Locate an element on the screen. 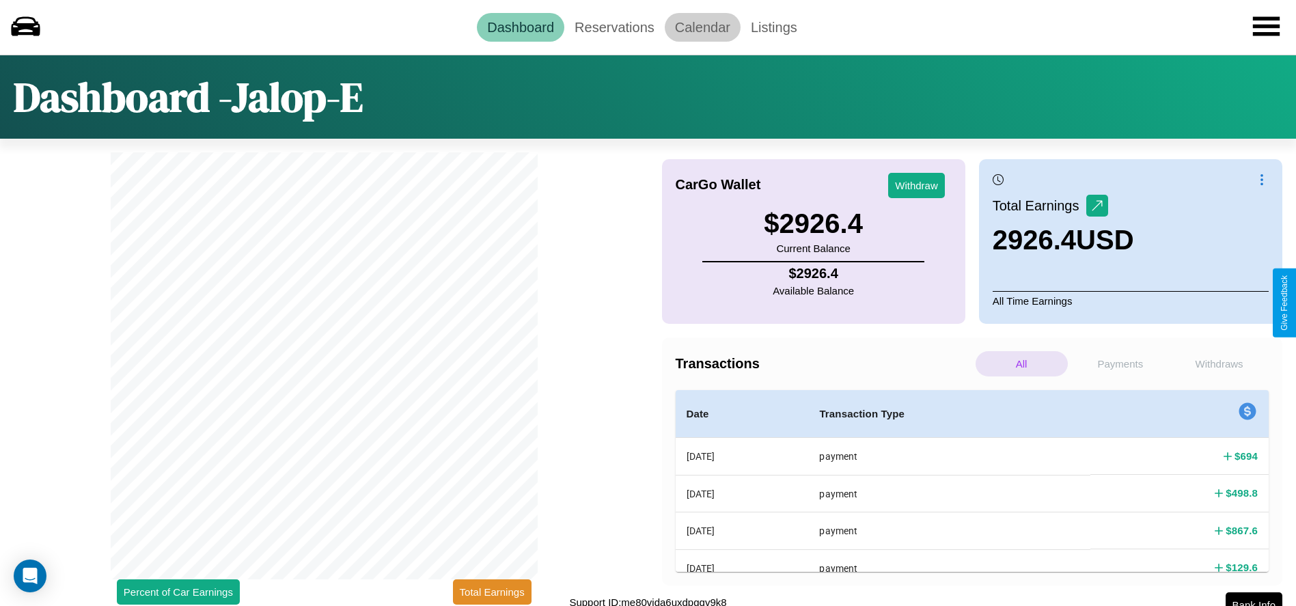 Image resolution: width=1296 pixels, height=606 pixels. h4: $ 498.8 is located at coordinates (1241, 492).